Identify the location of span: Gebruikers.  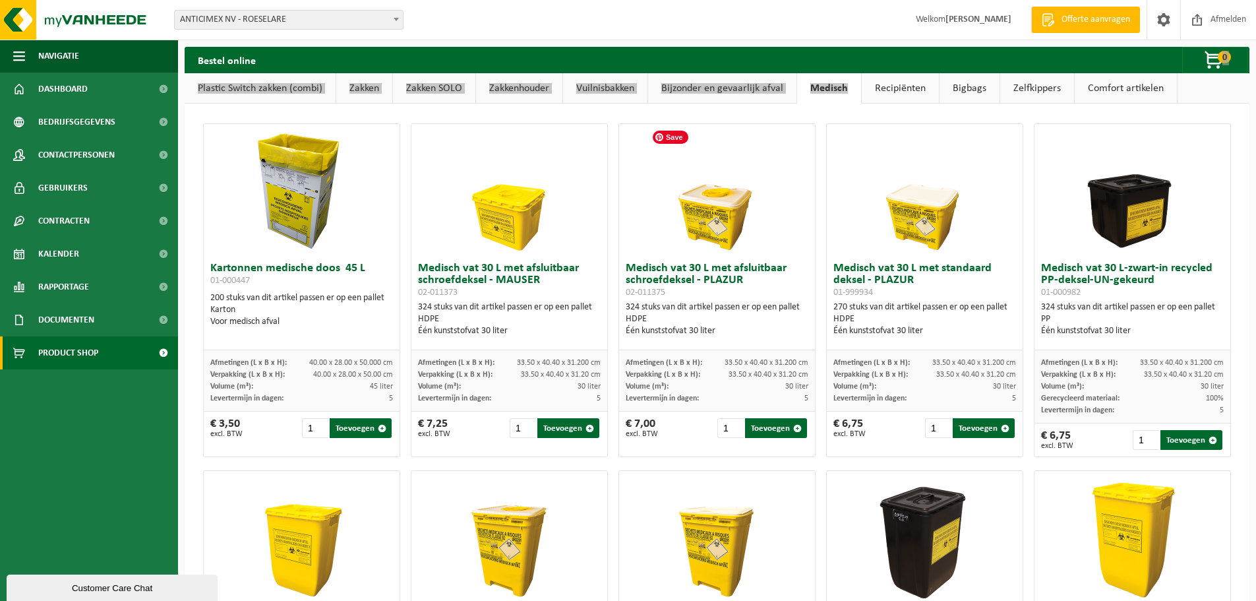
(63, 188).